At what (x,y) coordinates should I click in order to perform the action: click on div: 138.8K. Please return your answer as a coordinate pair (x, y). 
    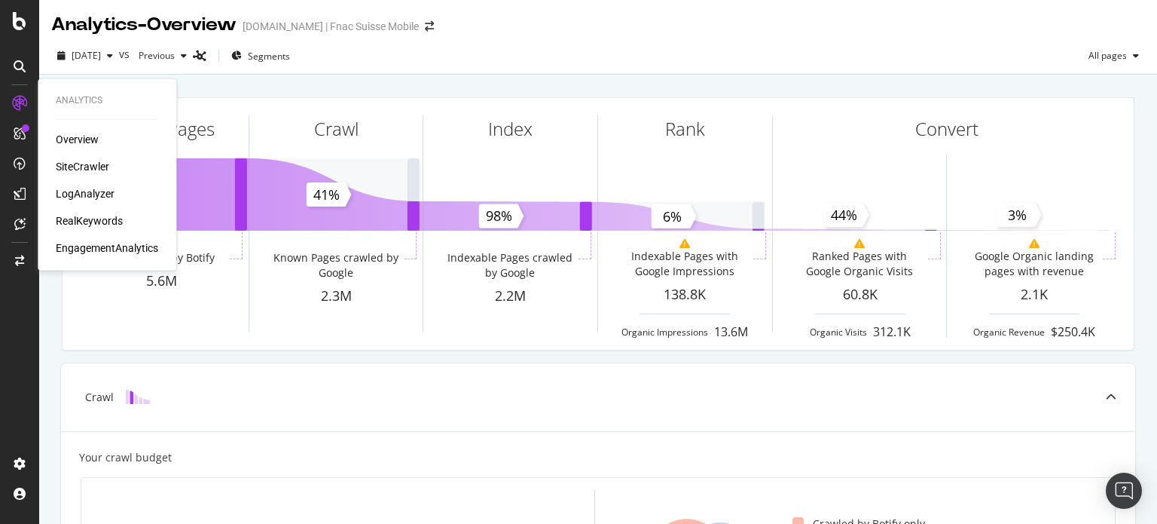
    Looking at the image, I should click on (685, 295).